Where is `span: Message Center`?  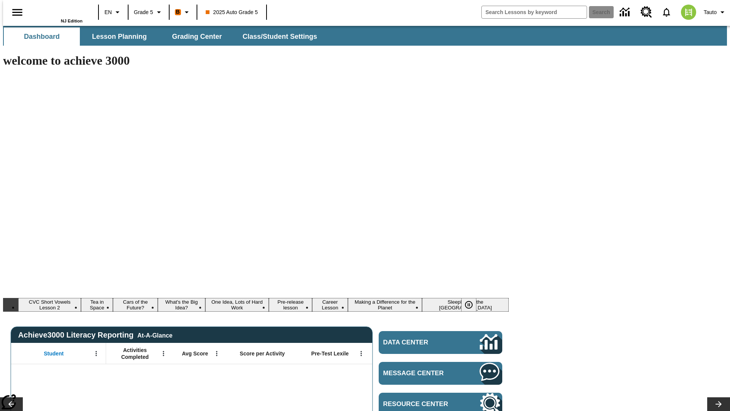
span: Message Center is located at coordinates (420, 373).